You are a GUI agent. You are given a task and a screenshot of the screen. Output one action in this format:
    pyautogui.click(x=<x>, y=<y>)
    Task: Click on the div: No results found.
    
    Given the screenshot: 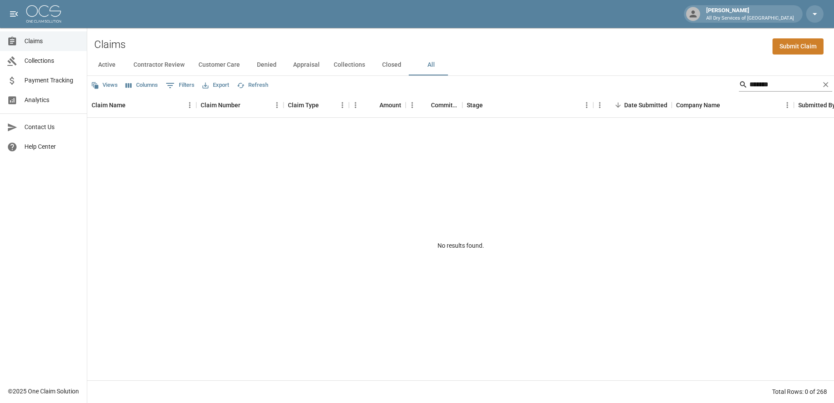 What is the action you would take?
    pyautogui.click(x=461, y=246)
    